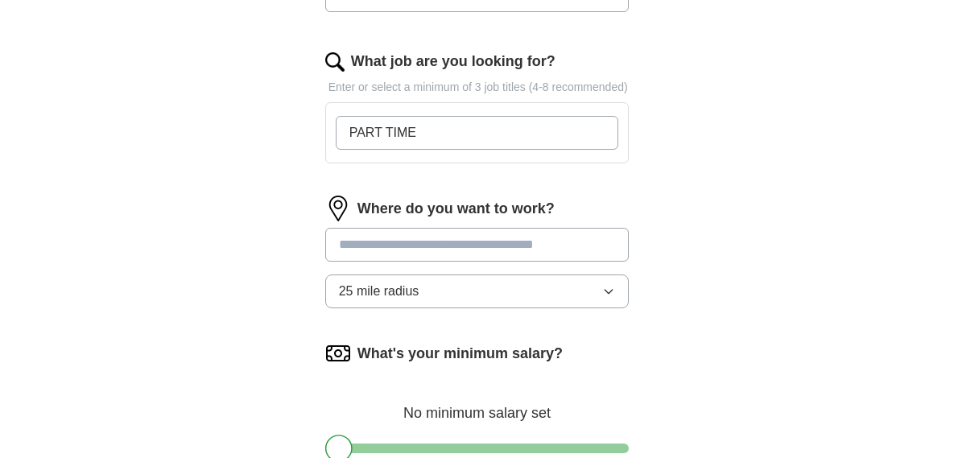 The width and height of the screenshot is (954, 458). I want to click on p: Enter or select a minimum of 3 job titles (4-8 recommended), so click(477, 87).